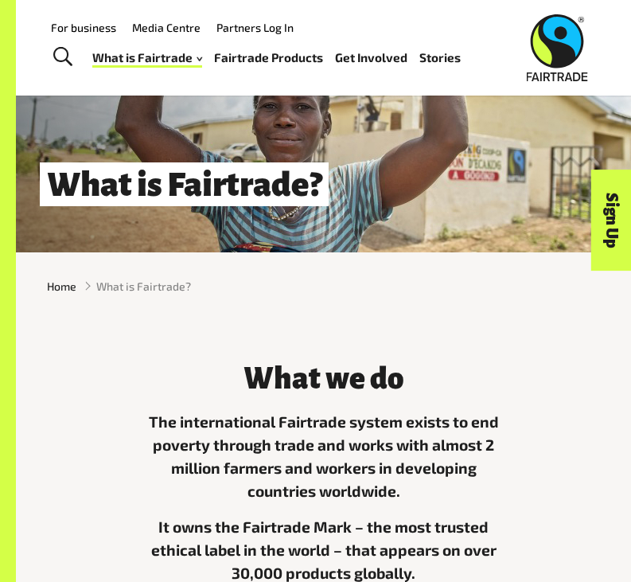  I want to click on a: Fairtrade Products, so click(268, 57).